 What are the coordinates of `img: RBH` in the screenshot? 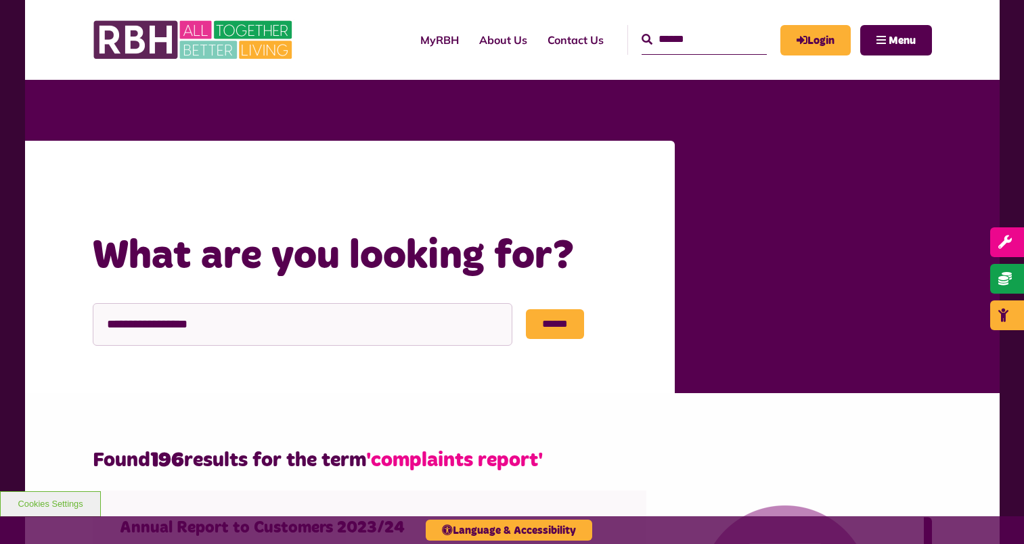 It's located at (194, 40).